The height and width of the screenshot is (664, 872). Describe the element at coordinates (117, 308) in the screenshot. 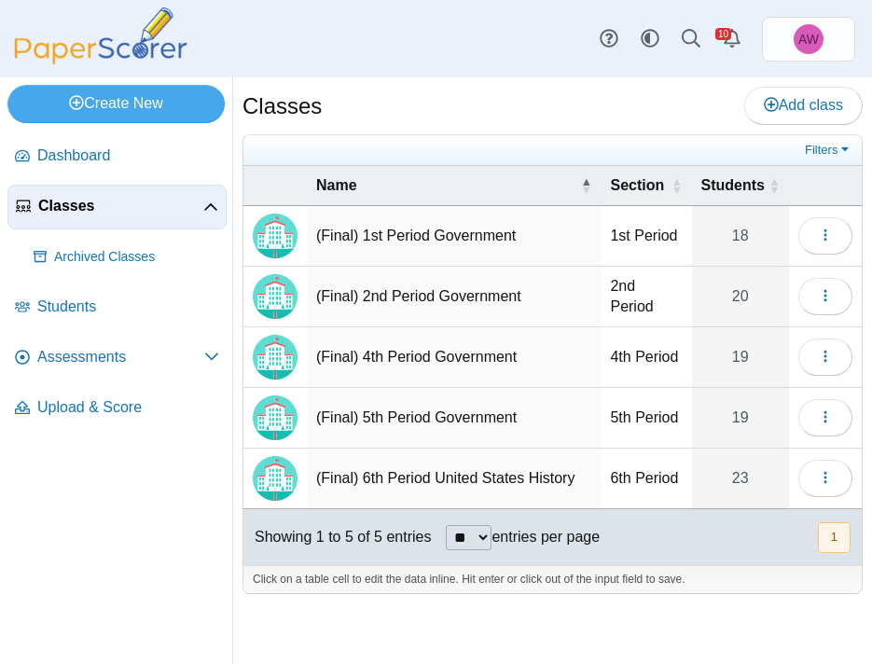

I see `a: Students` at that location.